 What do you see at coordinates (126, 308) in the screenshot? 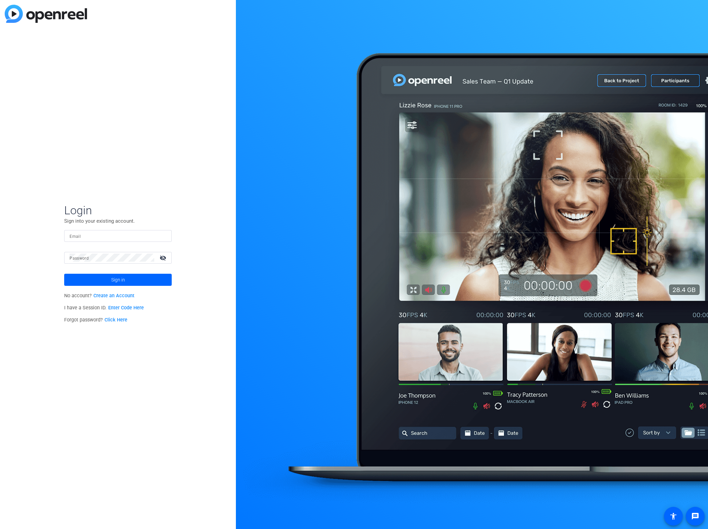
I see `a: Enter Code Here` at bounding box center [126, 308].